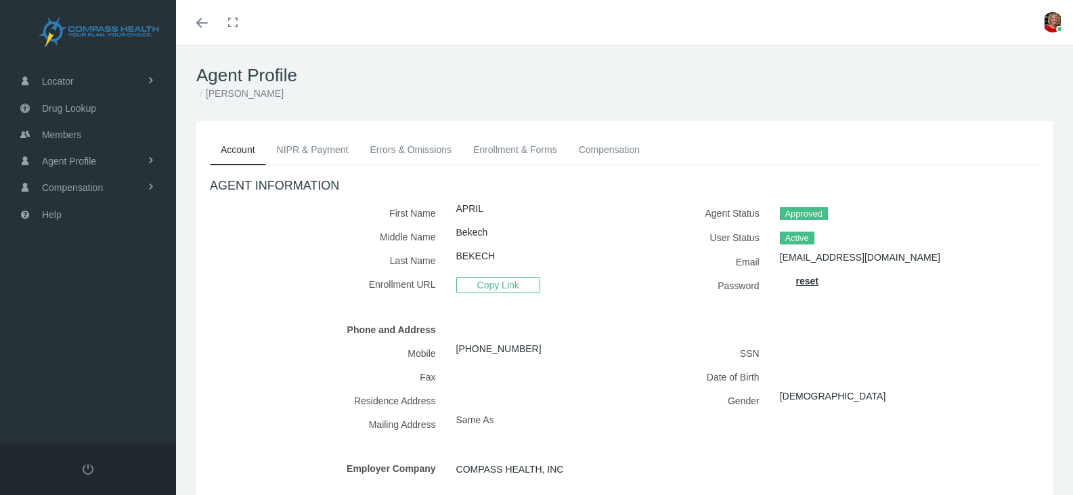  What do you see at coordinates (328, 468) in the screenshot?
I see `label: Employer Company` at bounding box center [328, 468].